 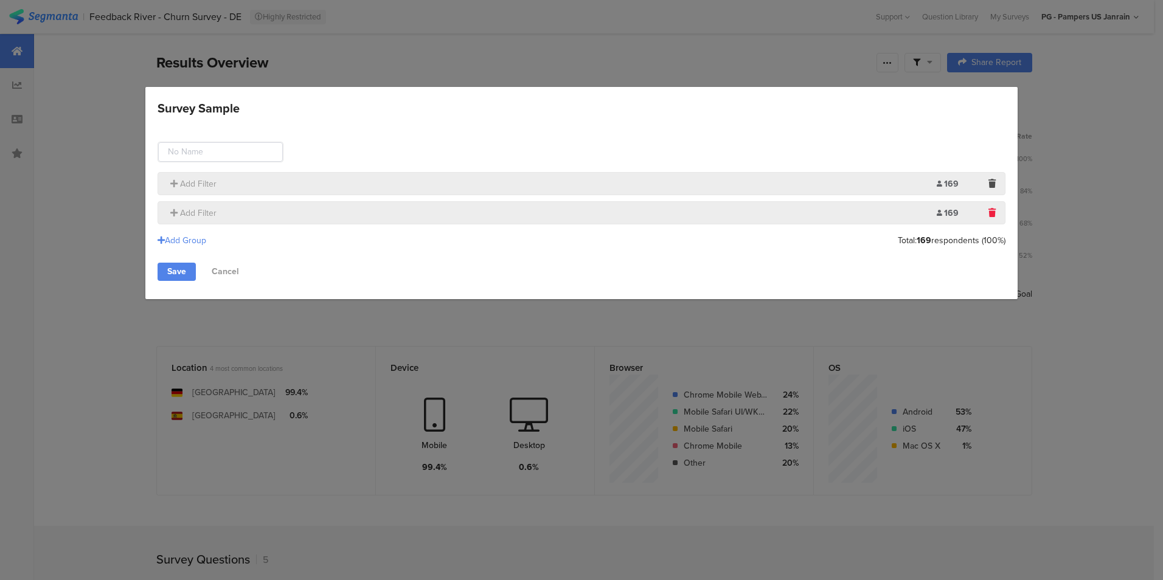 I want to click on div: Add Group, so click(x=182, y=240).